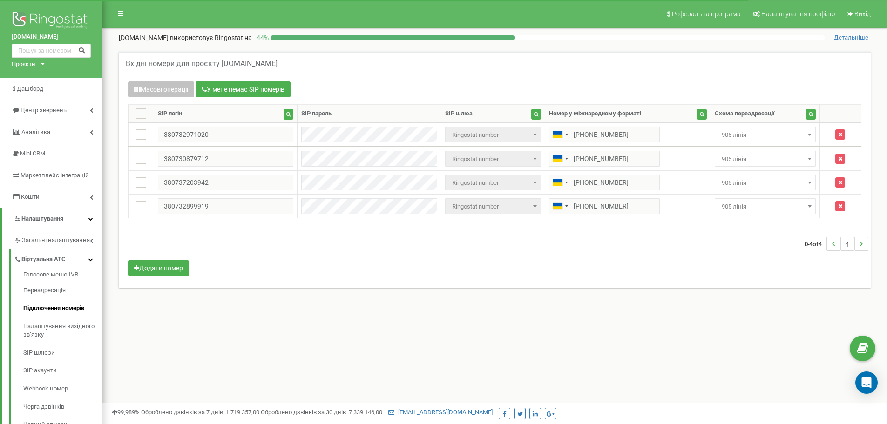 This screenshot has width=887, height=424. I want to click on span: Маркетплейс інтеграцій, so click(54, 175).